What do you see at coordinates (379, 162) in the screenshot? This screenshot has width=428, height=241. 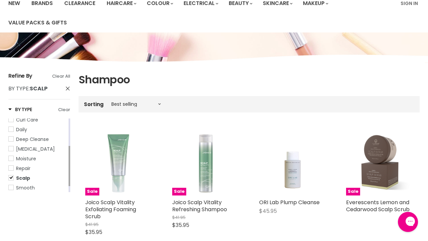 I see `a: Everescents Lemon and Cedarwood Scalp ScrubSale` at bounding box center [379, 162].